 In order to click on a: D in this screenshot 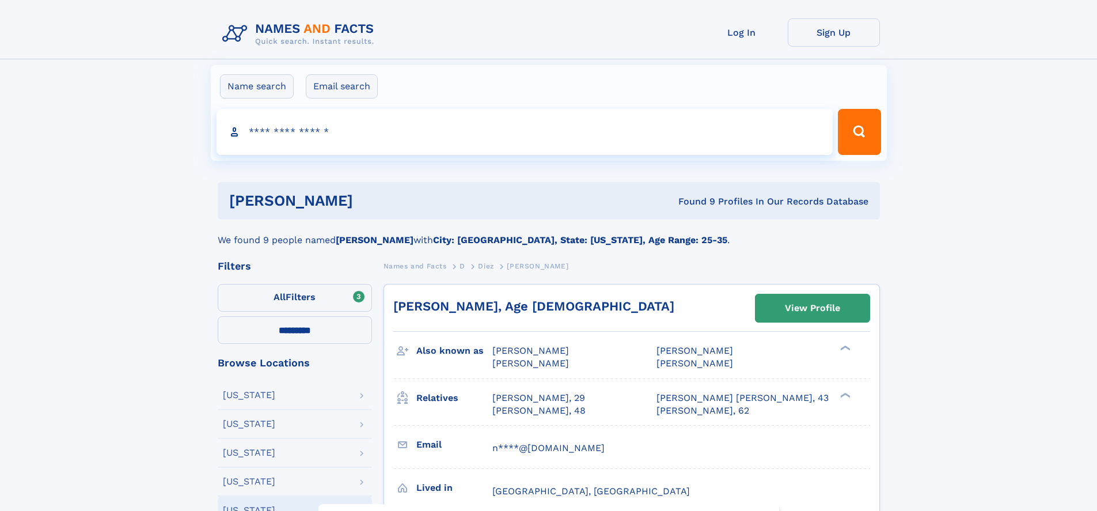, I will do `click(463, 266)`.